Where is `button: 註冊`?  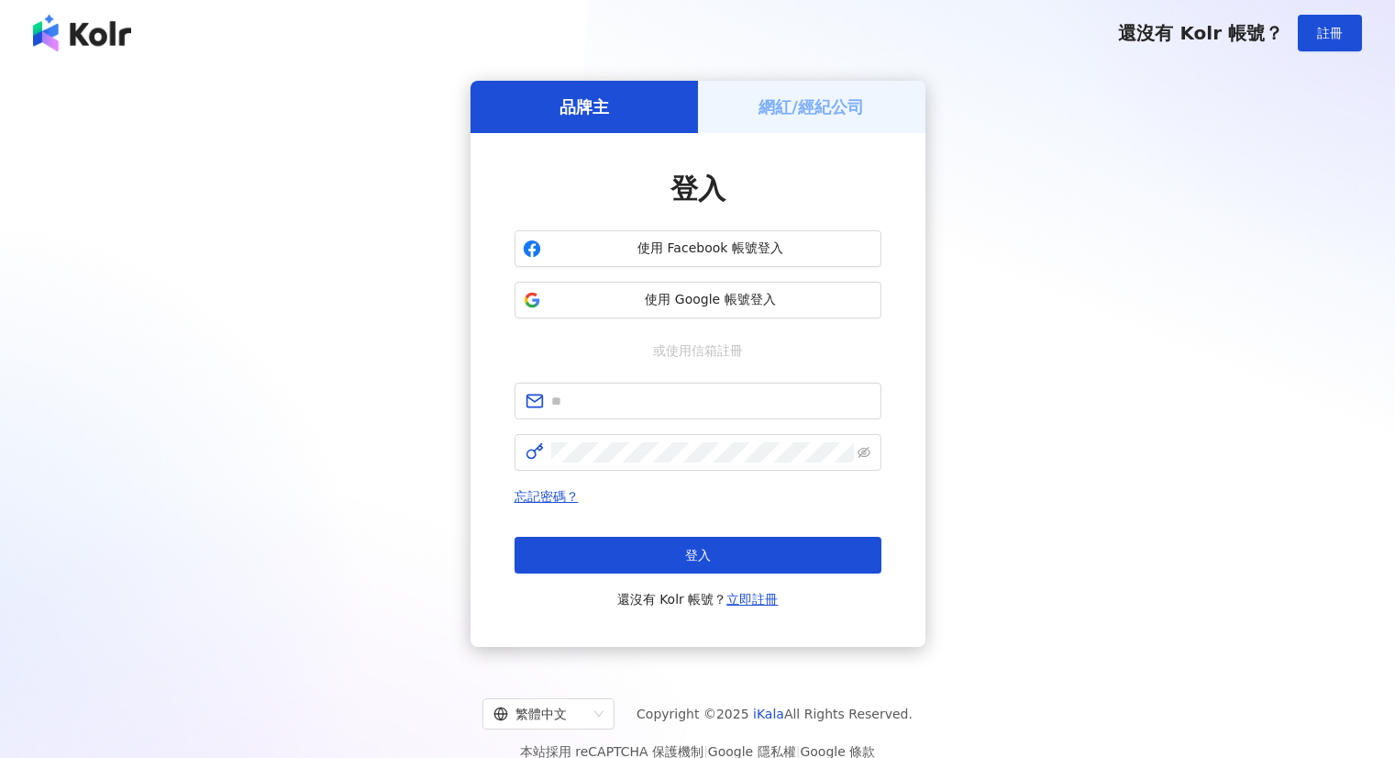 button: 註冊 is located at coordinates (1330, 33).